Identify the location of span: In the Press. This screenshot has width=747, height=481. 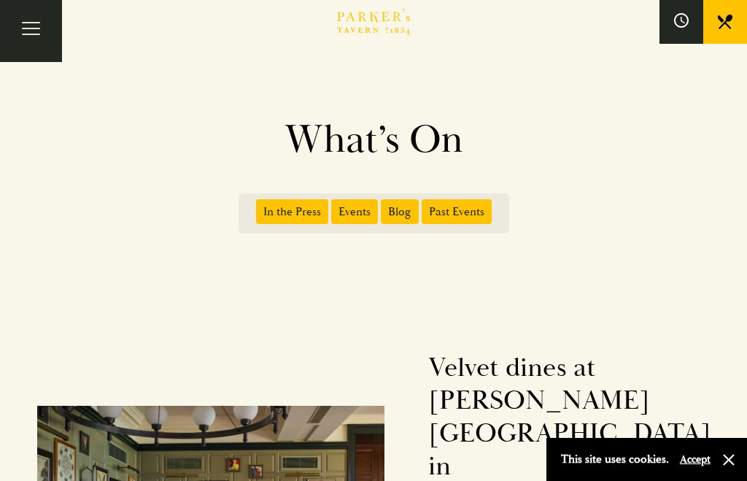
(292, 211).